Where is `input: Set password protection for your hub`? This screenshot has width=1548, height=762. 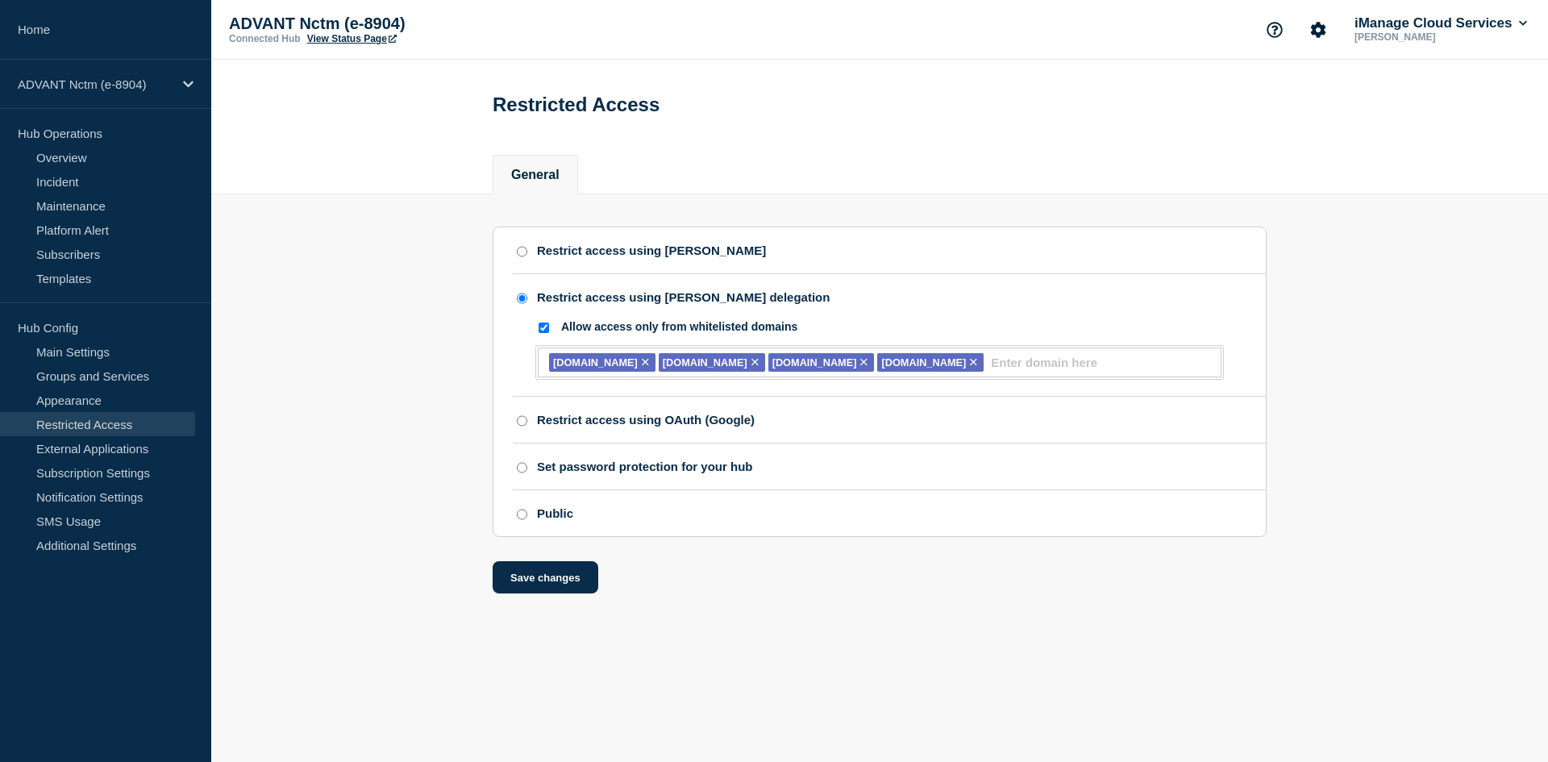
input: Set password protection for your hub is located at coordinates (522, 468).